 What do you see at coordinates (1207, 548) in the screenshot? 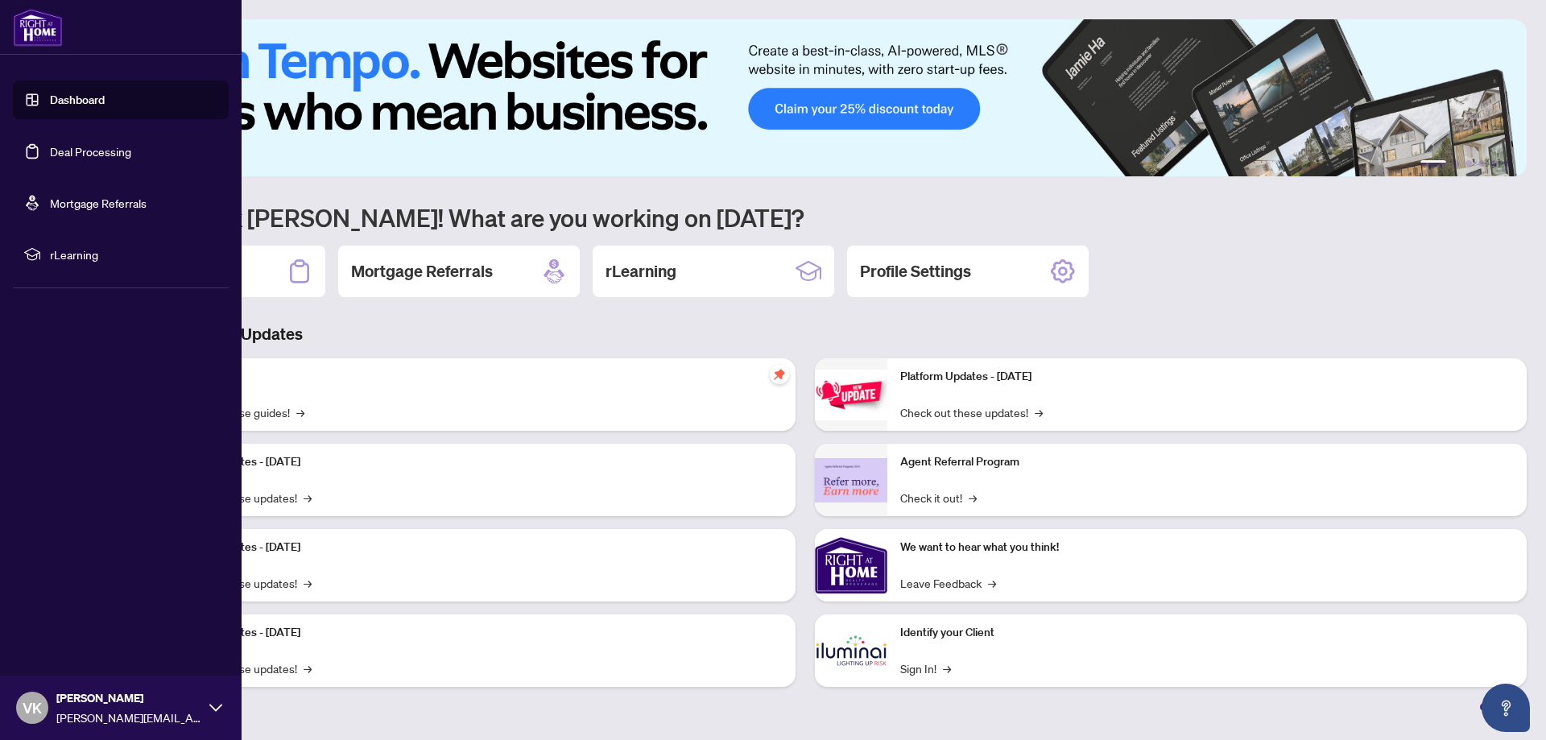
I see `p: We want to hear what you think!` at bounding box center [1207, 548].